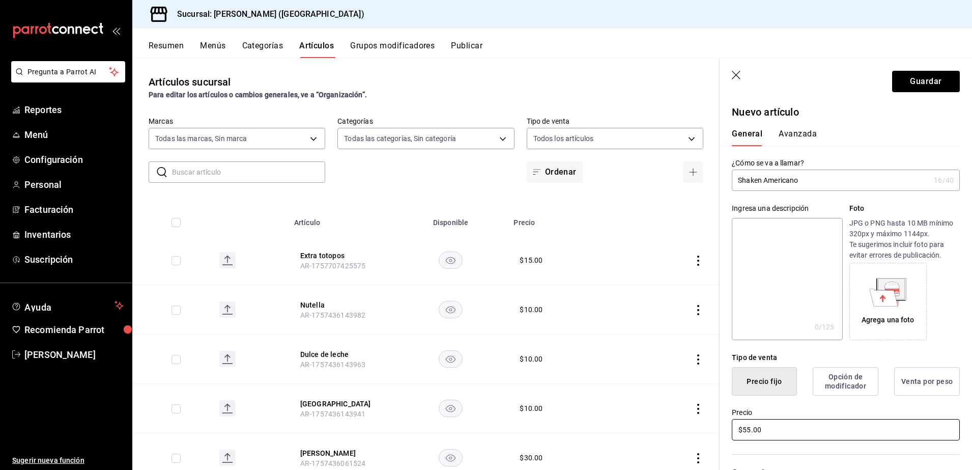 The width and height of the screenshot is (972, 470). What do you see at coordinates (333, 463) in the screenshot?
I see `span: AR-1757436061524` at bounding box center [333, 463].